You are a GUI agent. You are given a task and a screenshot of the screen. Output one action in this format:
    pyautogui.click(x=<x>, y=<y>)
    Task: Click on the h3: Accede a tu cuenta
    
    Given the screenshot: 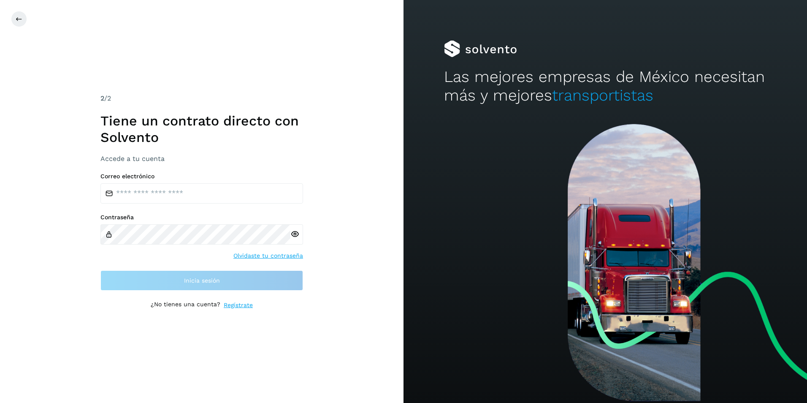 What is the action you would take?
    pyautogui.click(x=202, y=158)
    